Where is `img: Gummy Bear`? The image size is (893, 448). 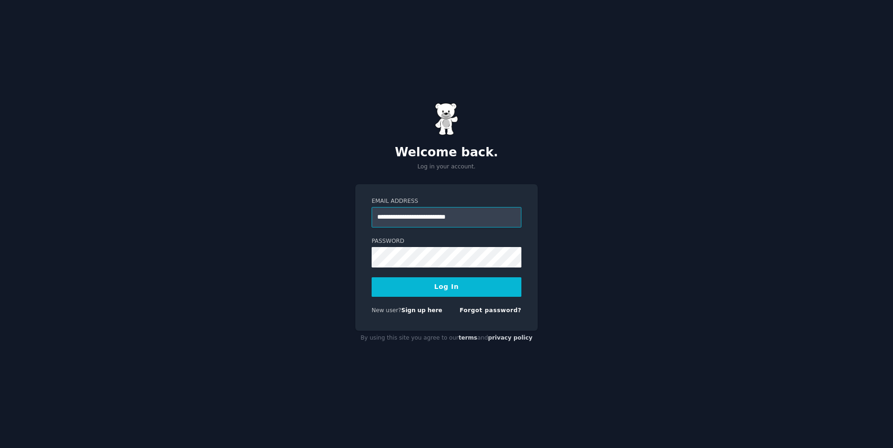 img: Gummy Bear is located at coordinates (447, 119).